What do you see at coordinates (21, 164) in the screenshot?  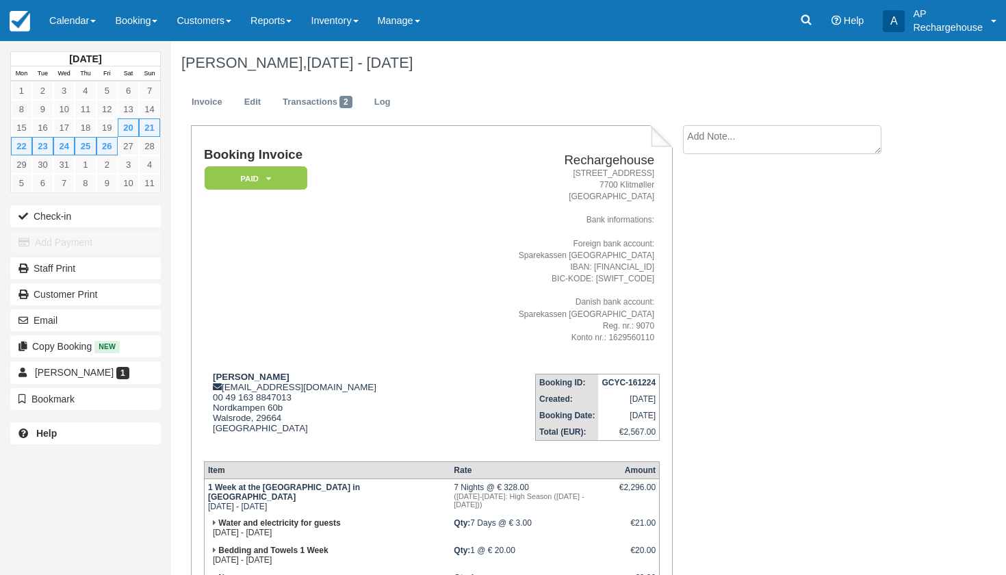 I see `a: 29` at bounding box center [21, 164].